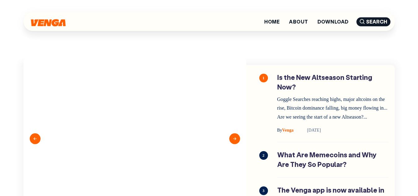 The image size is (418, 196). Describe the element at coordinates (272, 22) in the screenshot. I see `a: Home` at that location.